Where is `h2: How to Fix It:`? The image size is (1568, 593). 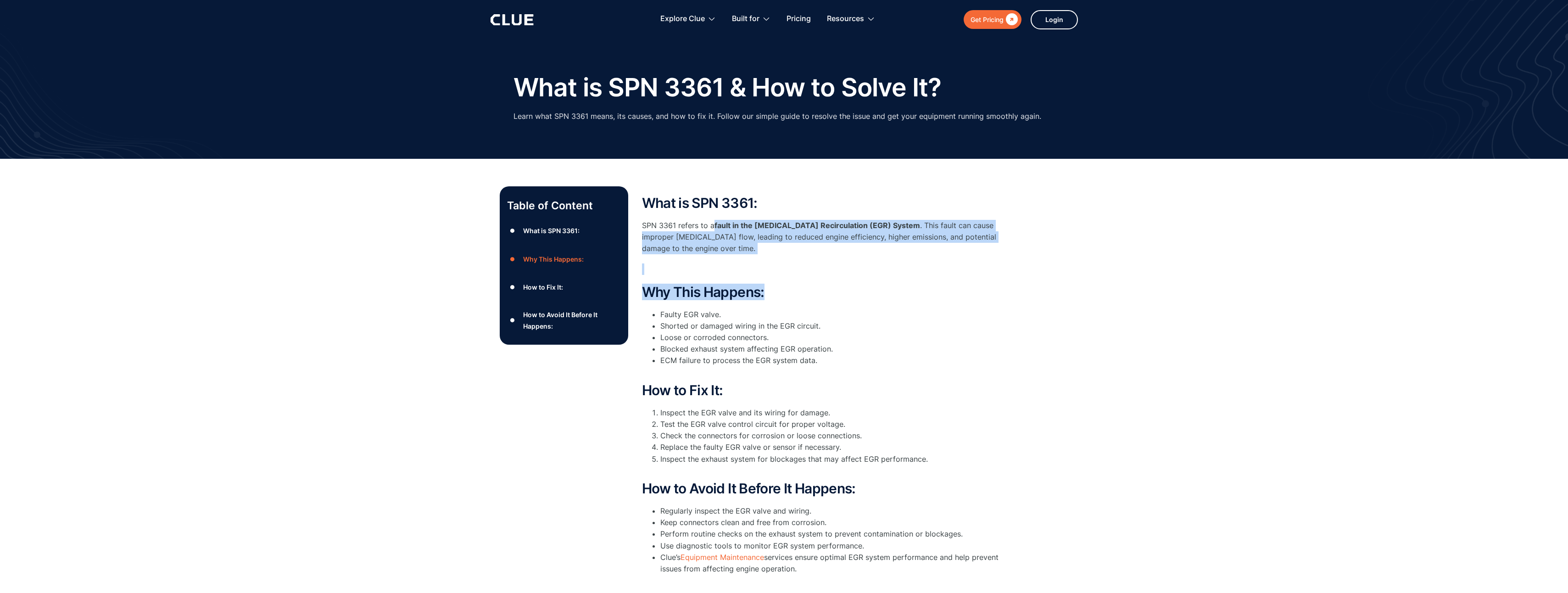 h2: How to Fix It: is located at coordinates (825, 390).